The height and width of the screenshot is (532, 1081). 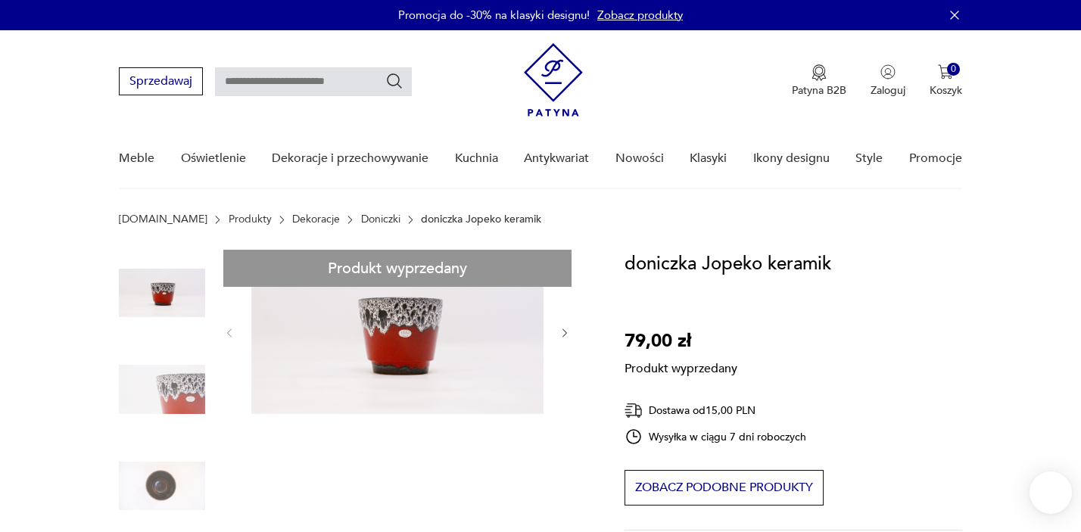 What do you see at coordinates (160, 82) in the screenshot?
I see `a: Sprzedawaj` at bounding box center [160, 82].